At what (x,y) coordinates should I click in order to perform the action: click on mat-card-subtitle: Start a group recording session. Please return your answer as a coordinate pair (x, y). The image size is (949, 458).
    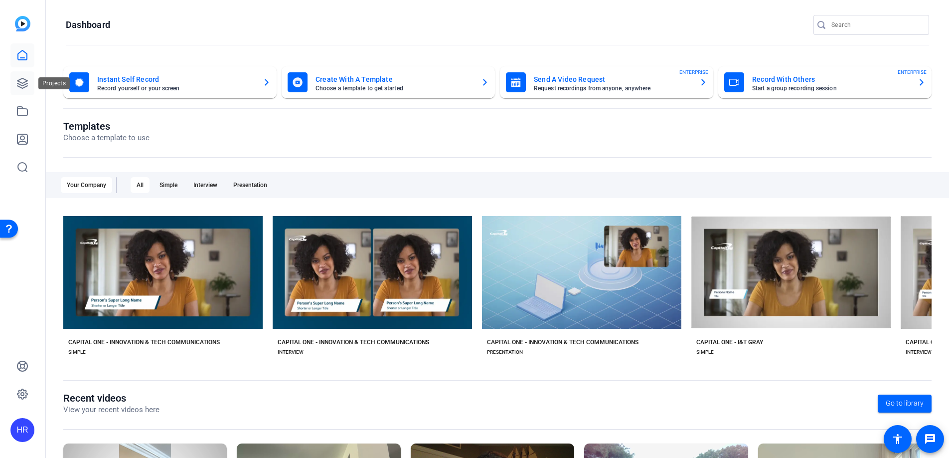
    Looking at the image, I should click on (831, 88).